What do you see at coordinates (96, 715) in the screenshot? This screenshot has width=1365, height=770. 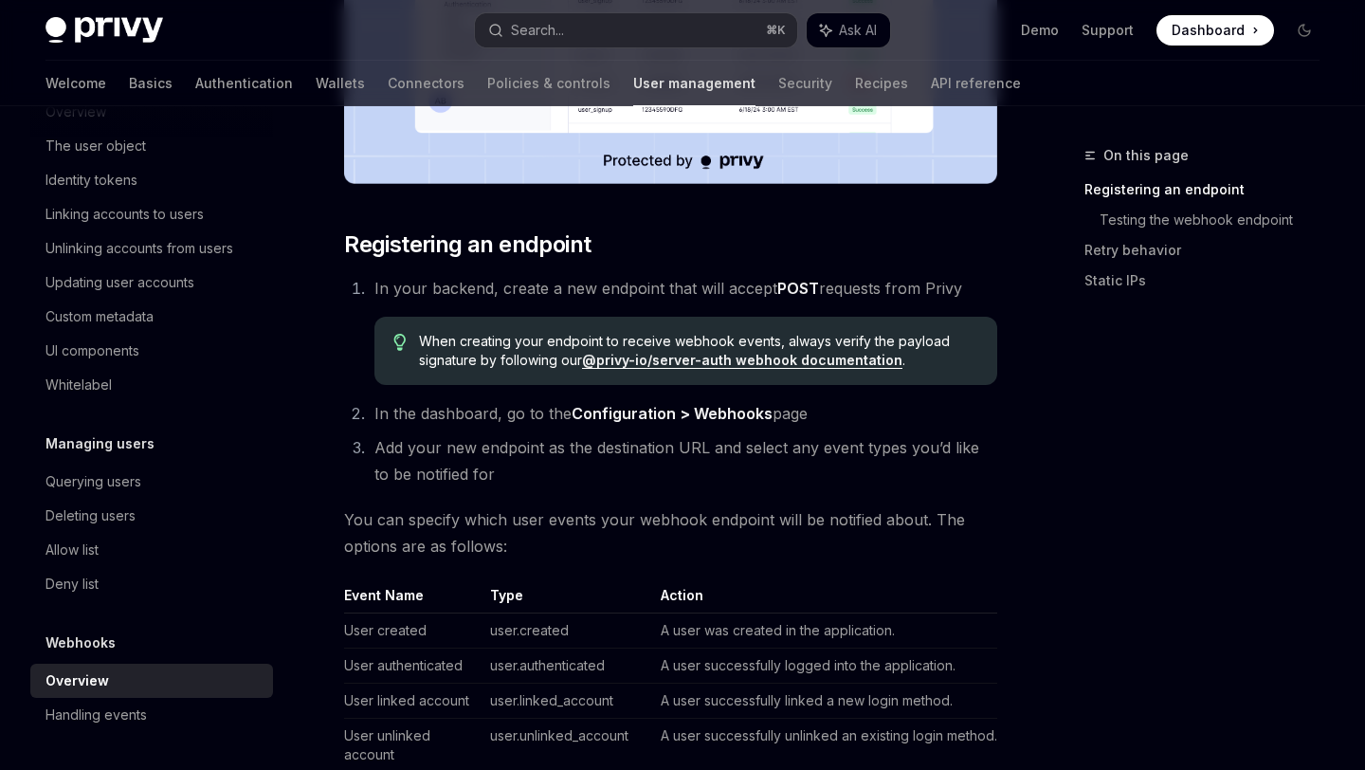 I see `div: Handling events` at bounding box center [96, 715].